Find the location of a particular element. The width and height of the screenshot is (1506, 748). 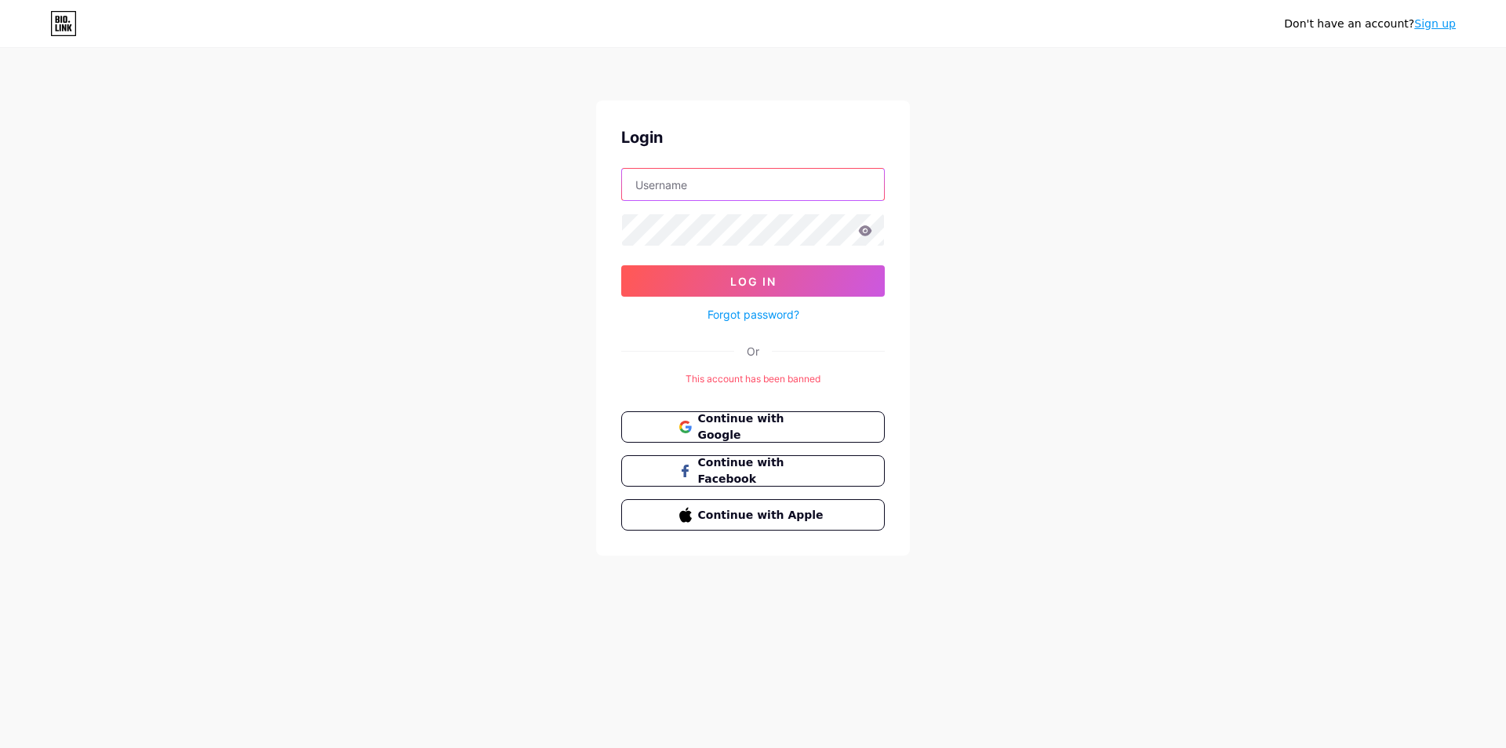

input: Username is located at coordinates (753, 184).